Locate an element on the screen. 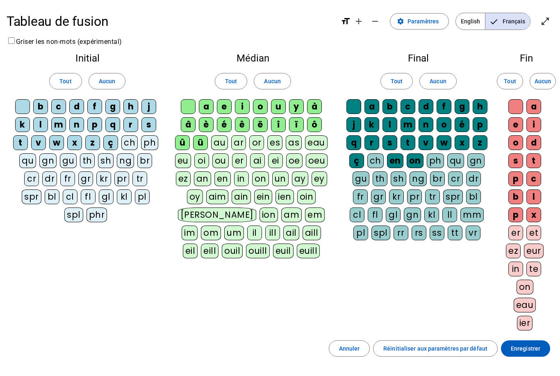  button: Annuler is located at coordinates (350, 349).